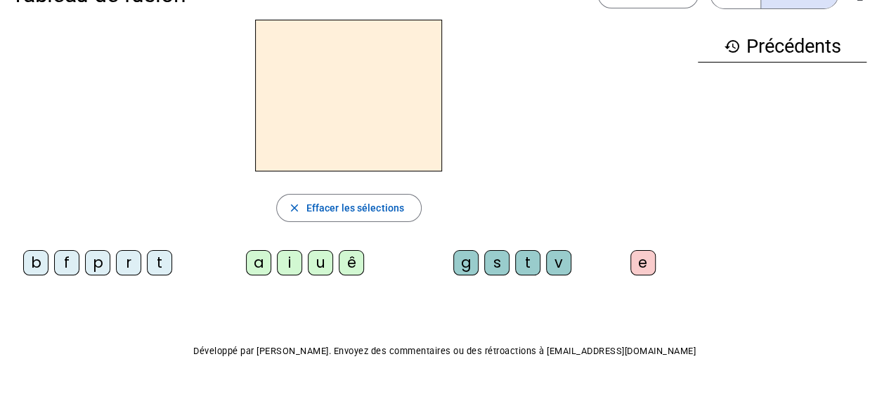 Image resolution: width=889 pixels, height=411 pixels. Describe the element at coordinates (352, 263) in the screenshot. I see `div: ê` at that location.